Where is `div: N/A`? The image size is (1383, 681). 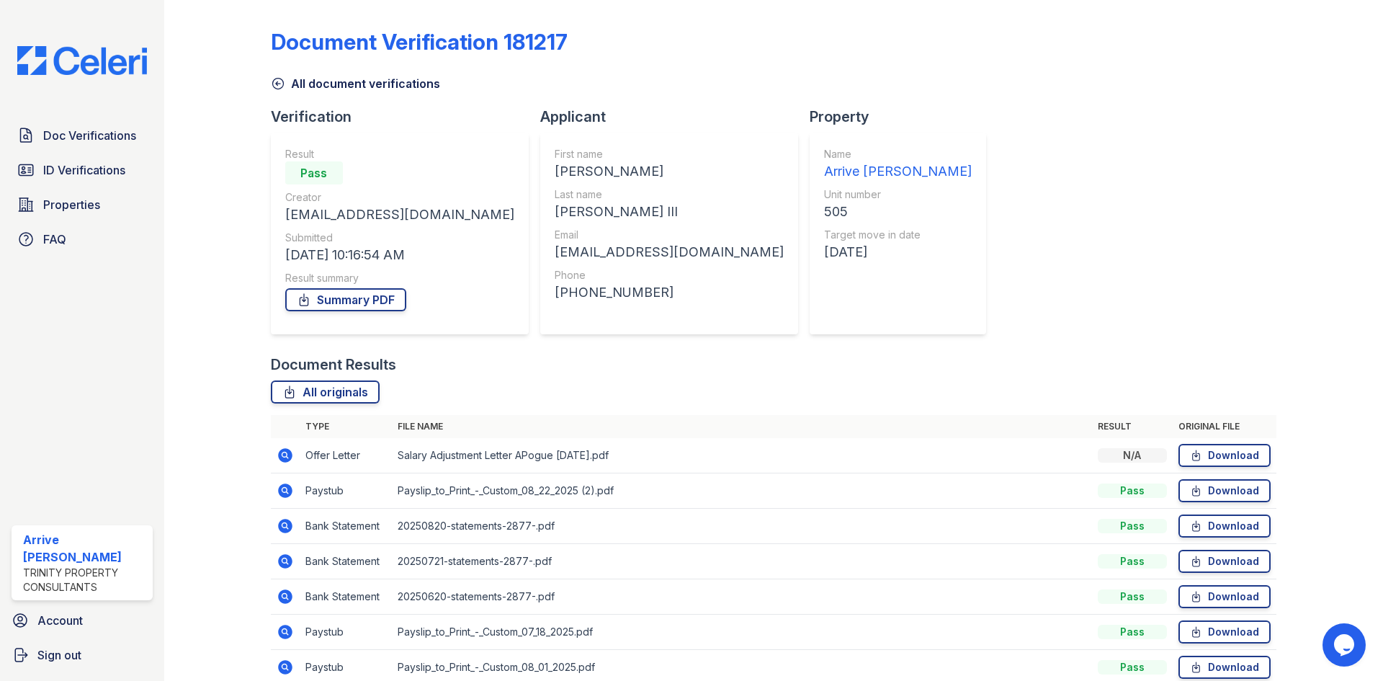 div: N/A is located at coordinates (1132, 455).